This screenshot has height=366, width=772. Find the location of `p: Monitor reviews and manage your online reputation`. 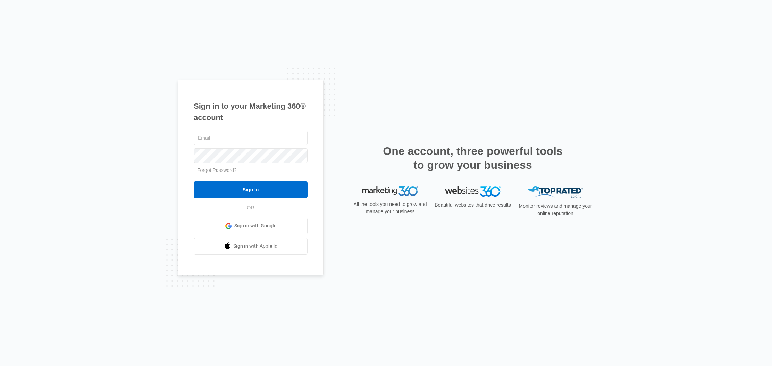

p: Monitor reviews and manage your online reputation is located at coordinates (555, 210).